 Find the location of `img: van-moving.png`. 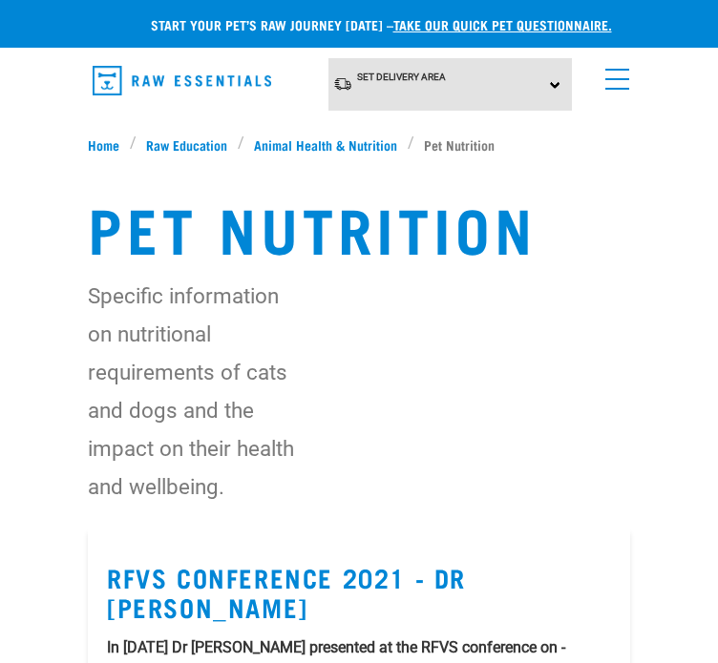

img: van-moving.png is located at coordinates (343, 84).